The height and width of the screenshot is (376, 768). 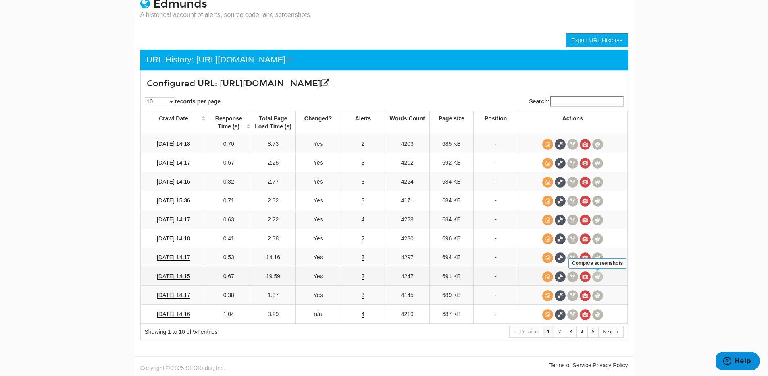 What do you see at coordinates (259, 332) in the screenshot?
I see `div: Showing 1 to 10 of 54 entries` at bounding box center [259, 332].